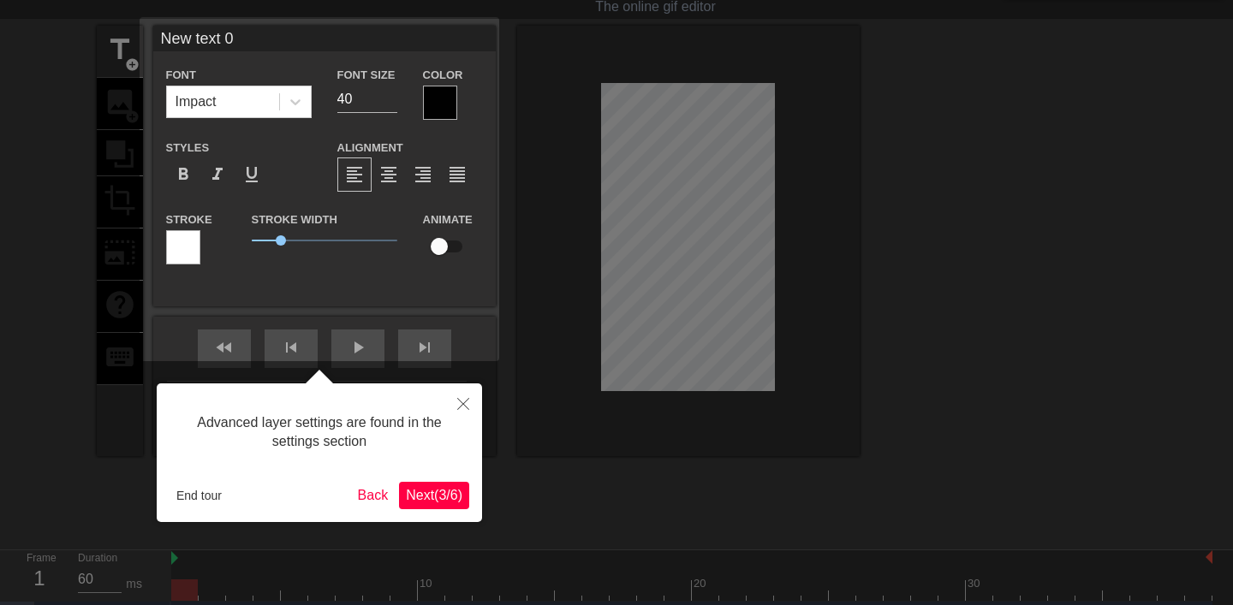 The width and height of the screenshot is (1233, 605). Describe the element at coordinates (199, 496) in the screenshot. I see `button: End tour` at that location.